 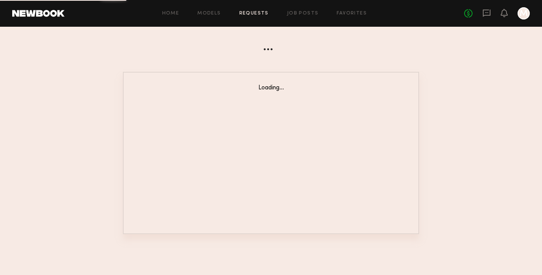 What do you see at coordinates (209, 13) in the screenshot?
I see `a: Models` at bounding box center [209, 13].